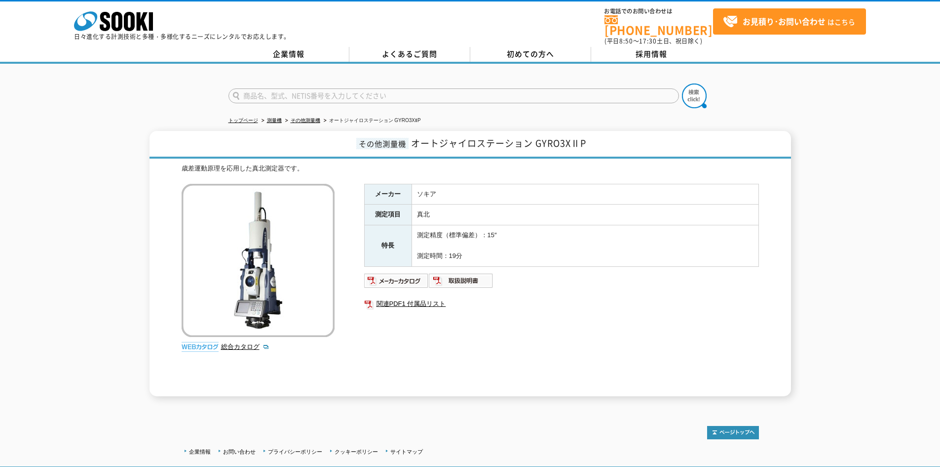 This screenshot has width=940, height=467. What do you see at coordinates (239, 451) in the screenshot?
I see `a: お問い合わせ` at bounding box center [239, 451].